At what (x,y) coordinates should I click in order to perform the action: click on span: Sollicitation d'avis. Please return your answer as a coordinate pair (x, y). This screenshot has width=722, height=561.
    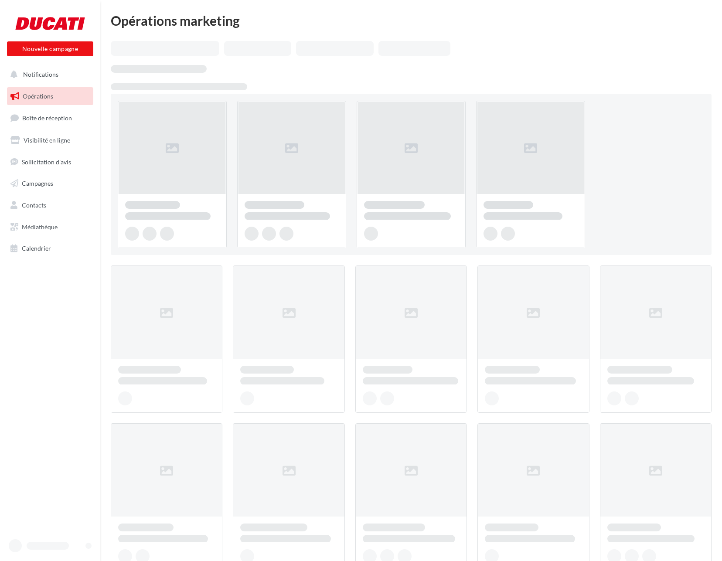
    Looking at the image, I should click on (46, 161).